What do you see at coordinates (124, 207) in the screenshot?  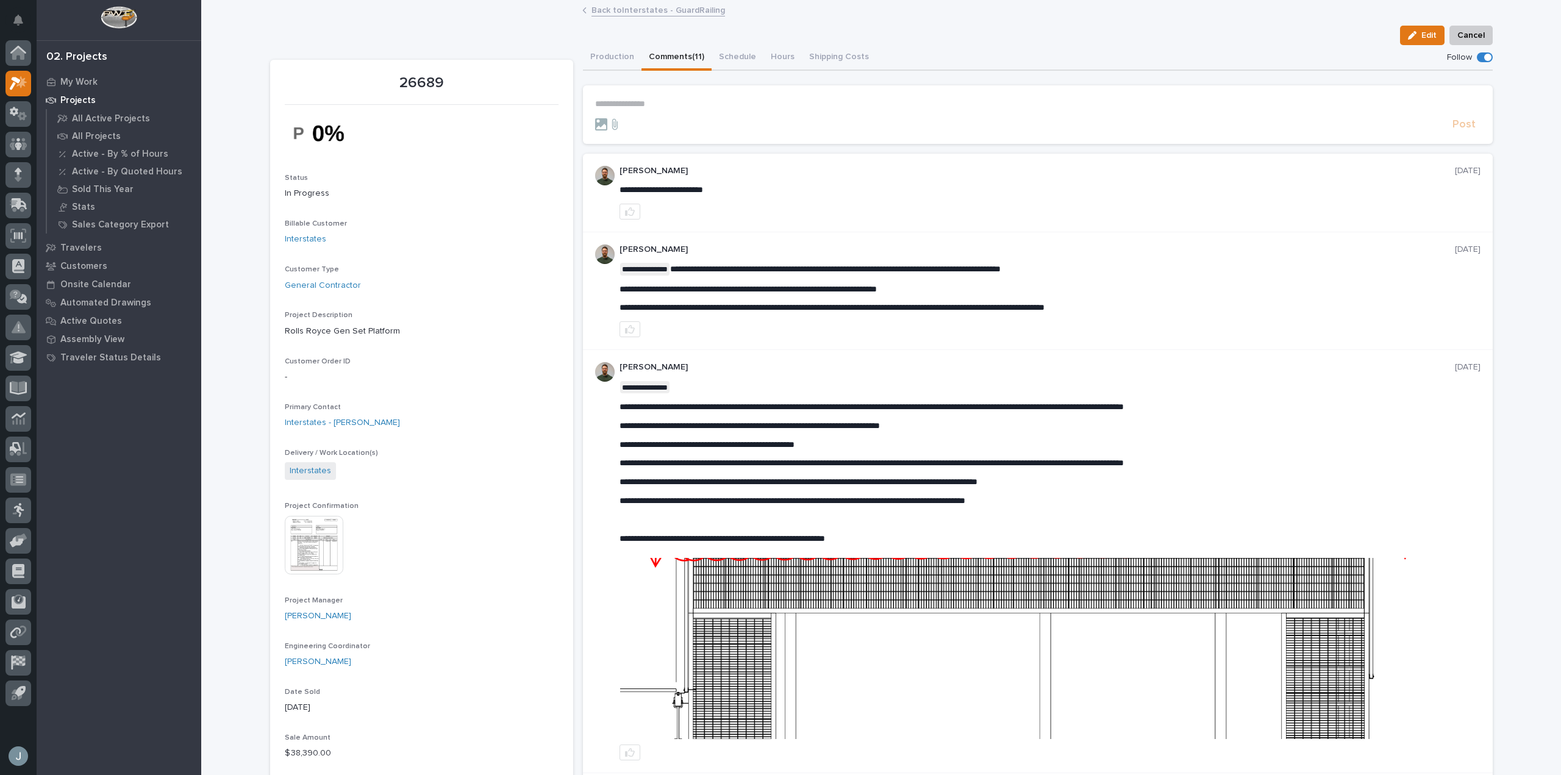 I see `a: Stats` at bounding box center [124, 207].